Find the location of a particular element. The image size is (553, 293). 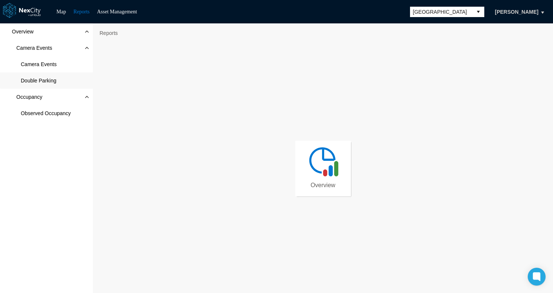

a: Overview is located at coordinates (323, 169).